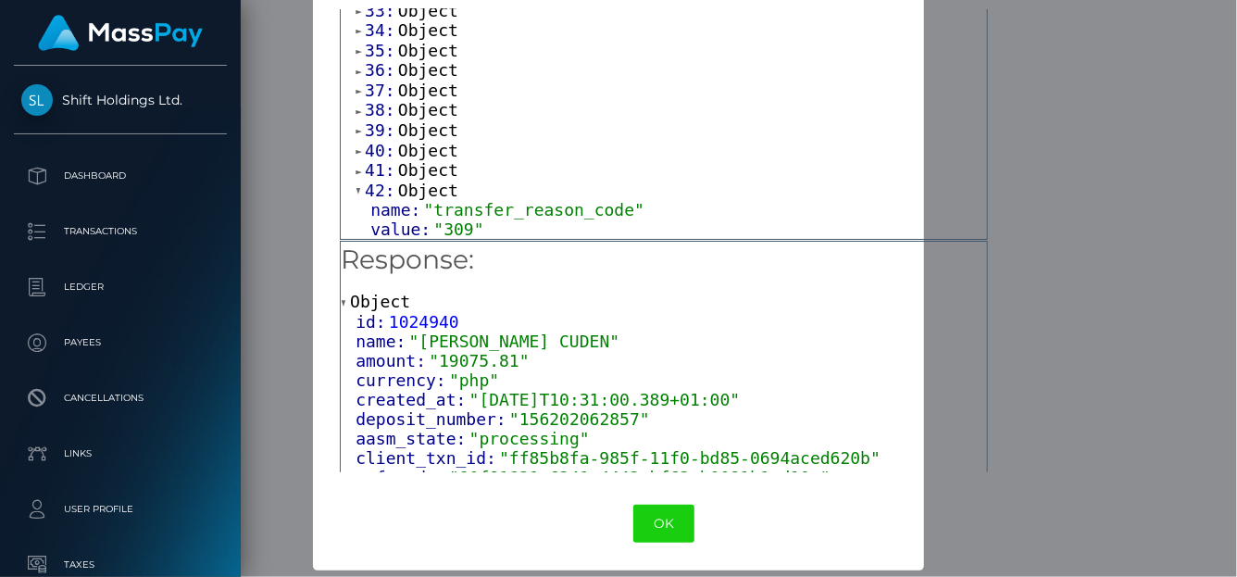 The width and height of the screenshot is (1237, 577). What do you see at coordinates (382, 130) in the screenshot?
I see `span: 39:` at bounding box center [382, 130].